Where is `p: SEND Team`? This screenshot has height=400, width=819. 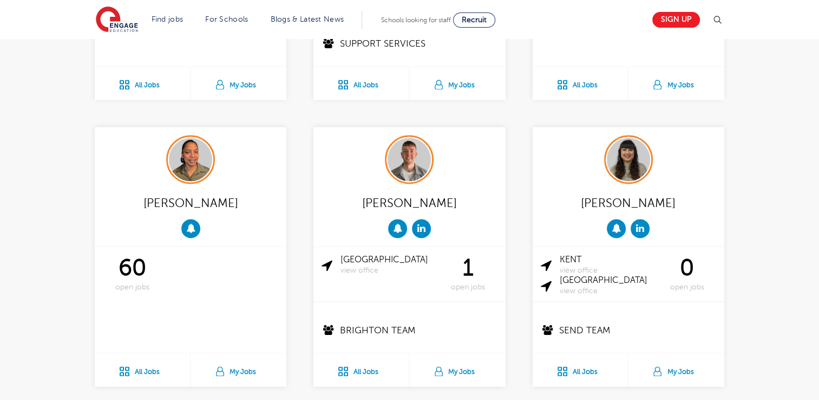
p: SEND Team is located at coordinates (629, 330).